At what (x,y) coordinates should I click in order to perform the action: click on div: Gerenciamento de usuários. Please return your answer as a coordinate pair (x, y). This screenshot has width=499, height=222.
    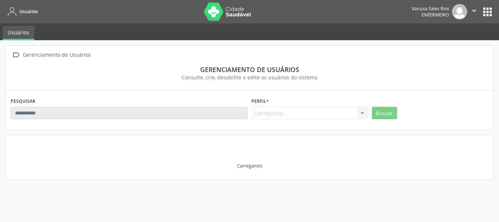
    Looking at the image, I should click on (250, 69).